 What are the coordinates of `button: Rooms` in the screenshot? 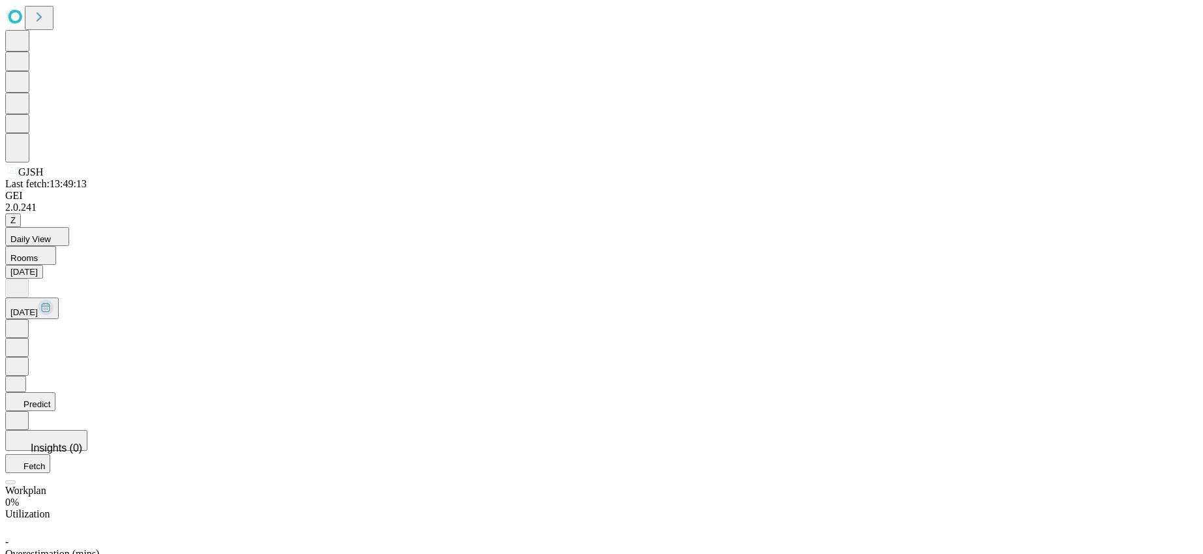 It's located at (31, 255).